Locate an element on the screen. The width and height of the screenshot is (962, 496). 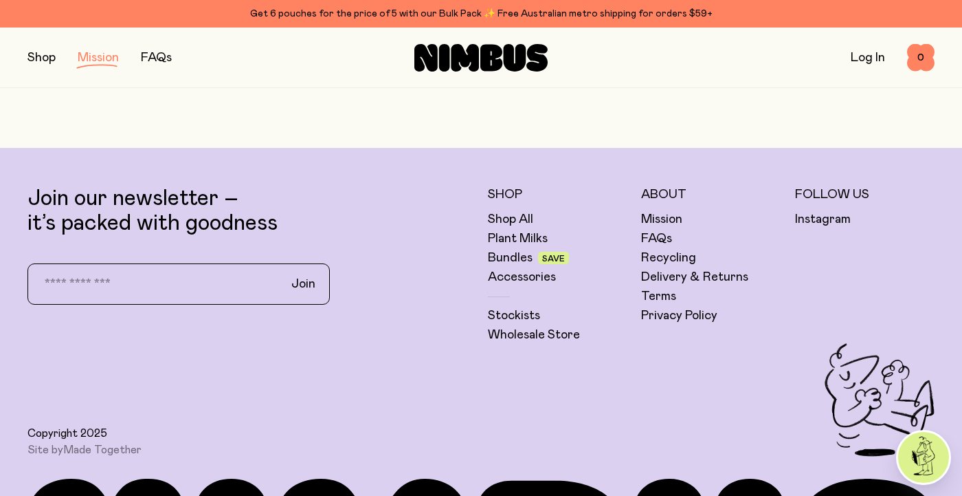
button: Join is located at coordinates (303, 284).